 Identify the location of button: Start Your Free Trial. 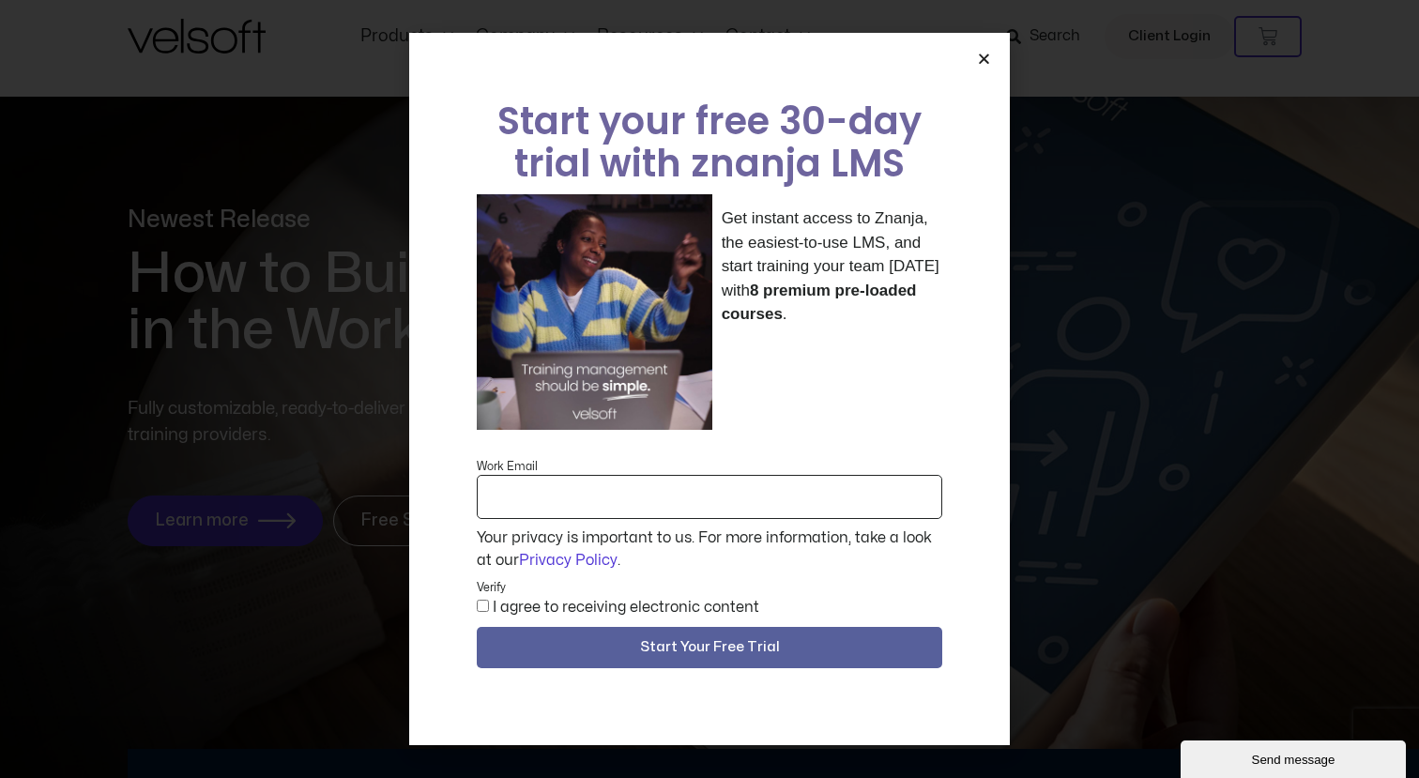
(709, 648).